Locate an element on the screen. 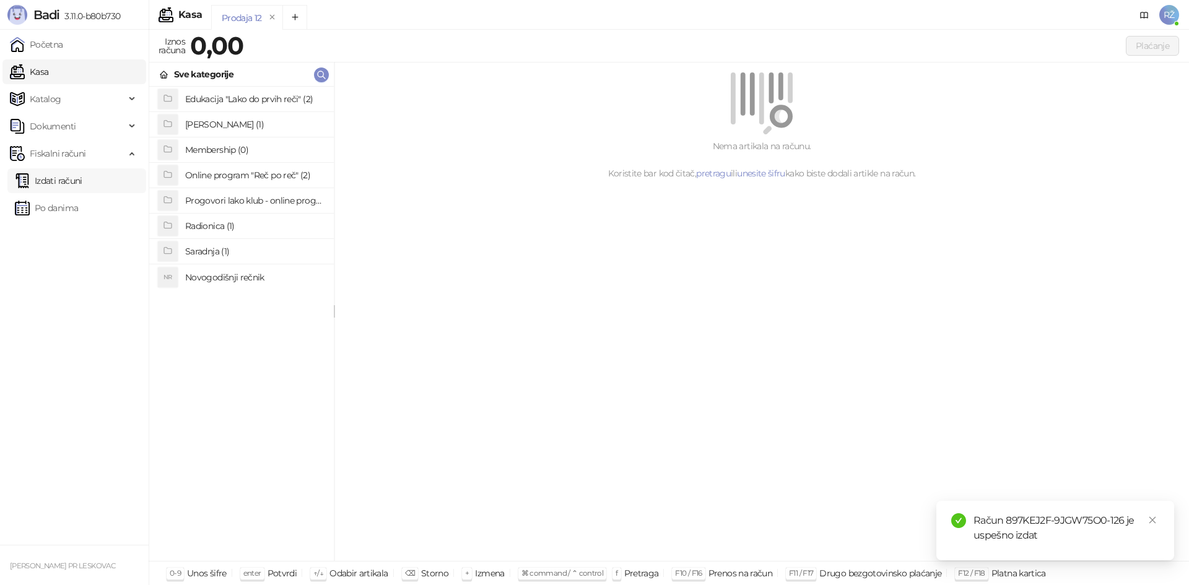 The width and height of the screenshot is (1189, 585). a: Početna is located at coordinates (37, 45).